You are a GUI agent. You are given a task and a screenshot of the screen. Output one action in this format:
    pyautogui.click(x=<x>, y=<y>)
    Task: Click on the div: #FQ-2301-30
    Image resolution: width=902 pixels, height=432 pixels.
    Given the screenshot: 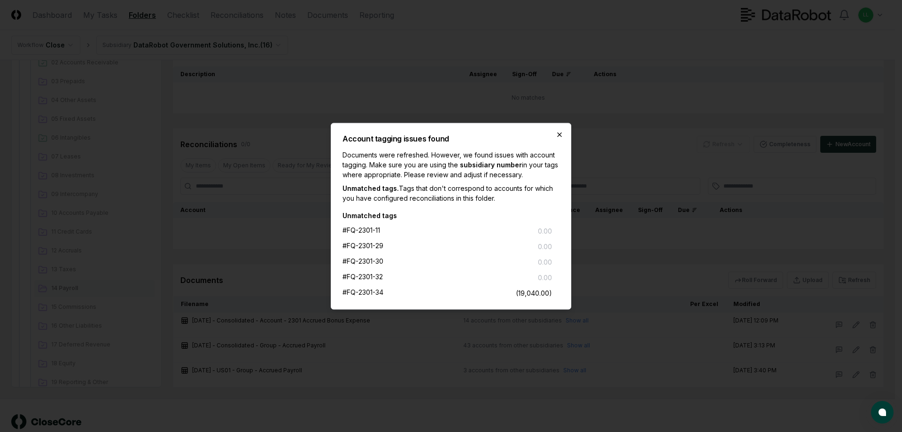 What is the action you would take?
    pyautogui.click(x=363, y=260)
    